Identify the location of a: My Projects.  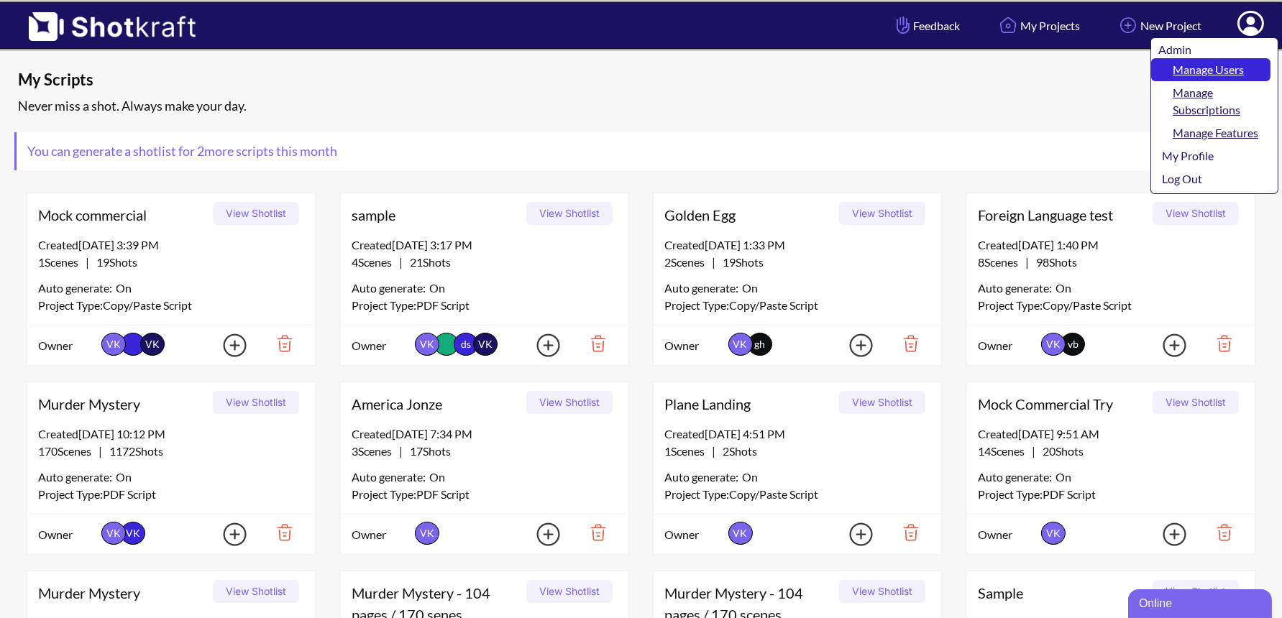
(1038, 25).